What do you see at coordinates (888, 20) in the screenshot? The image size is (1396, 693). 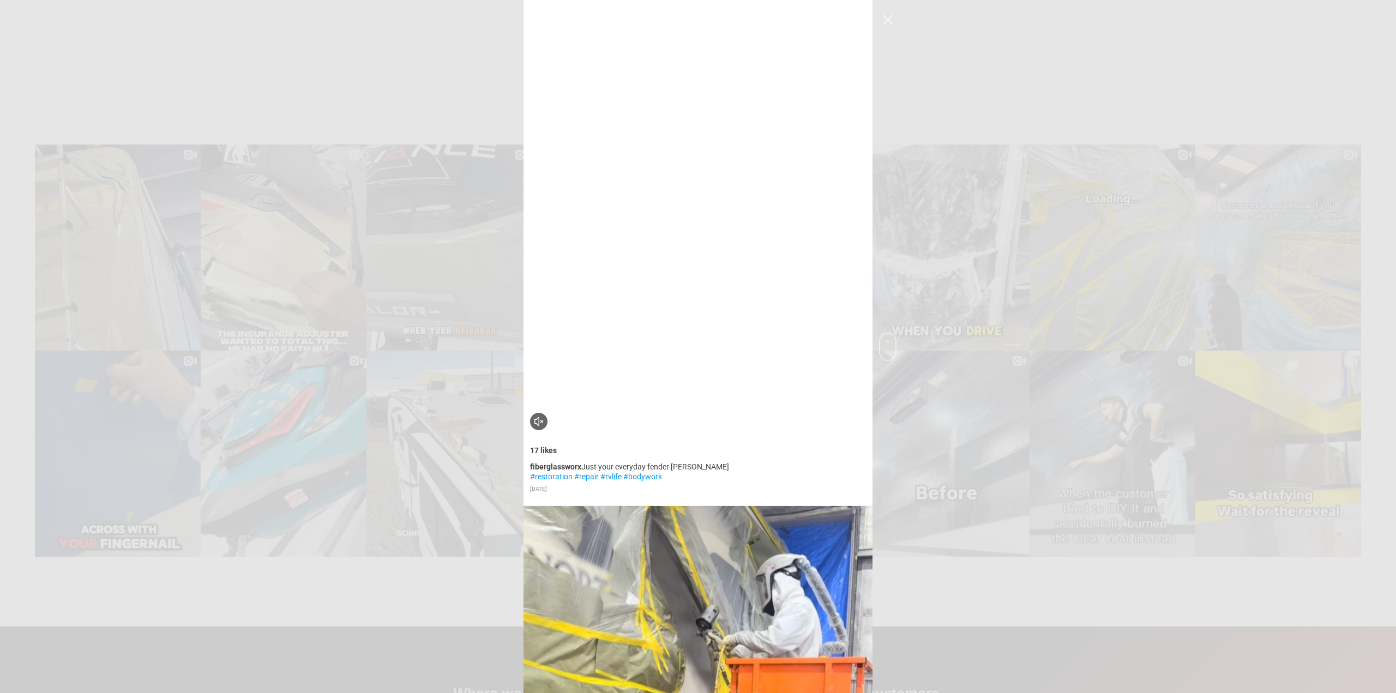 I see `button: Close Instagram Feed Popup` at bounding box center [888, 20].